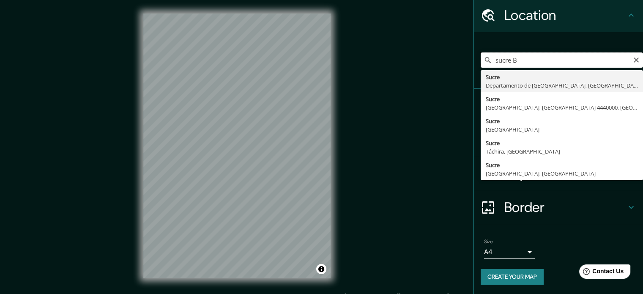 This screenshot has height=294, width=643. I want to click on div: A4, so click(509, 252).